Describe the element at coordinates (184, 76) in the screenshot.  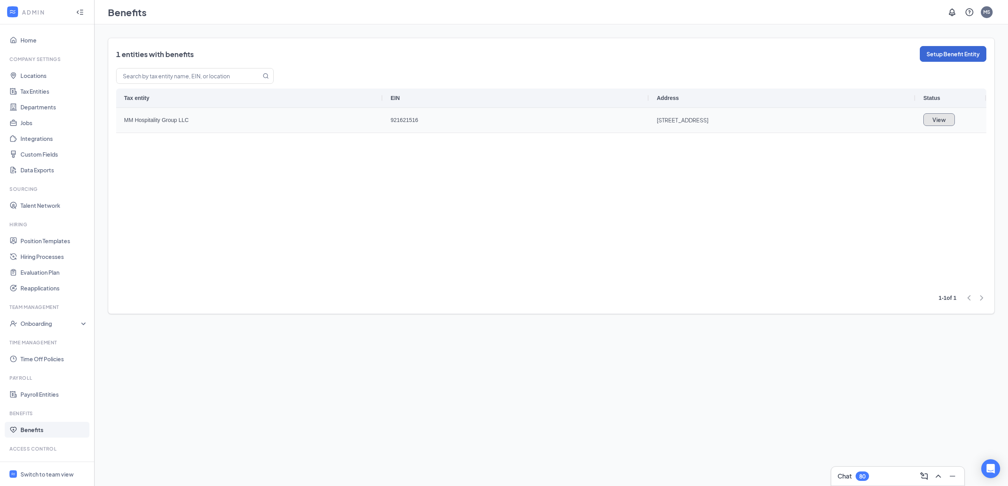
I see `input: Search by tax entity name, EIN, or location` at that location.